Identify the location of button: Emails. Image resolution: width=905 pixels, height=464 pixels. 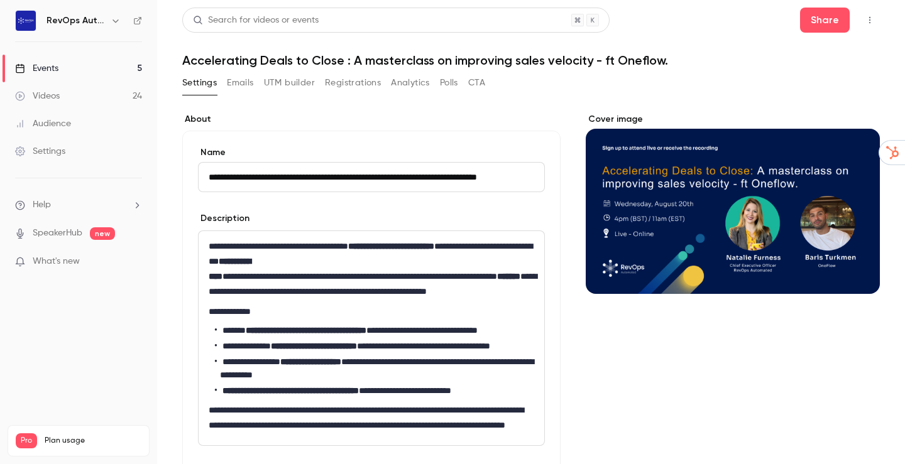
(240, 83).